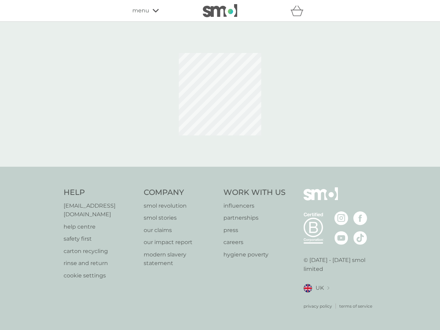 The image size is (440, 330). I want to click on p: help centre, so click(100, 227).